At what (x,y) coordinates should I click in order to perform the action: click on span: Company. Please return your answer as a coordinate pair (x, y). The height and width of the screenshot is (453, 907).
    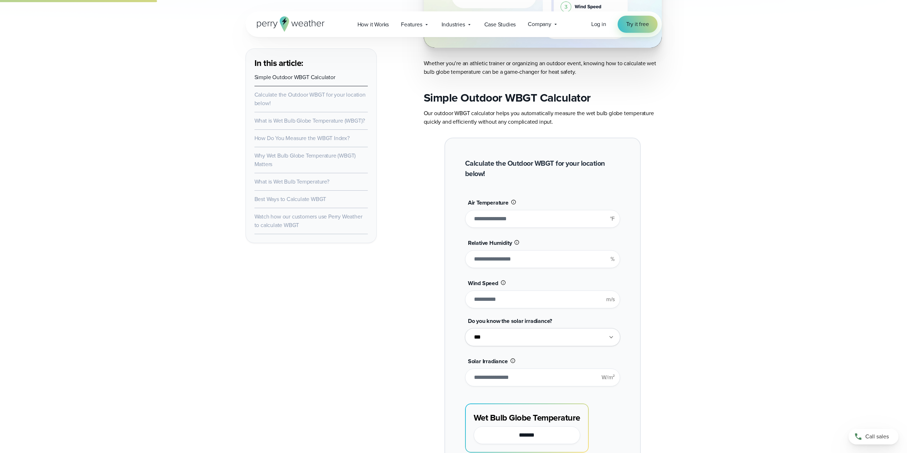
    Looking at the image, I should click on (540, 24).